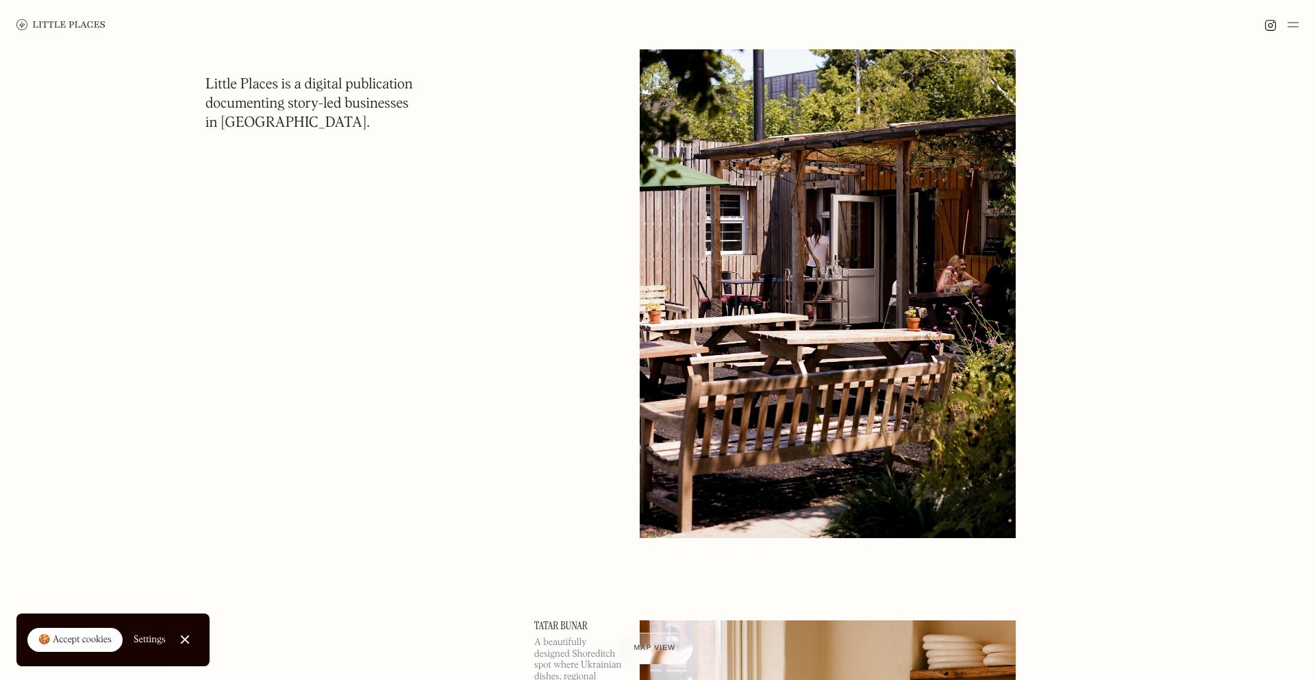 This screenshot has height=680, width=1315. Describe the element at coordinates (654, 648) in the screenshot. I see `a: Map view` at that location.